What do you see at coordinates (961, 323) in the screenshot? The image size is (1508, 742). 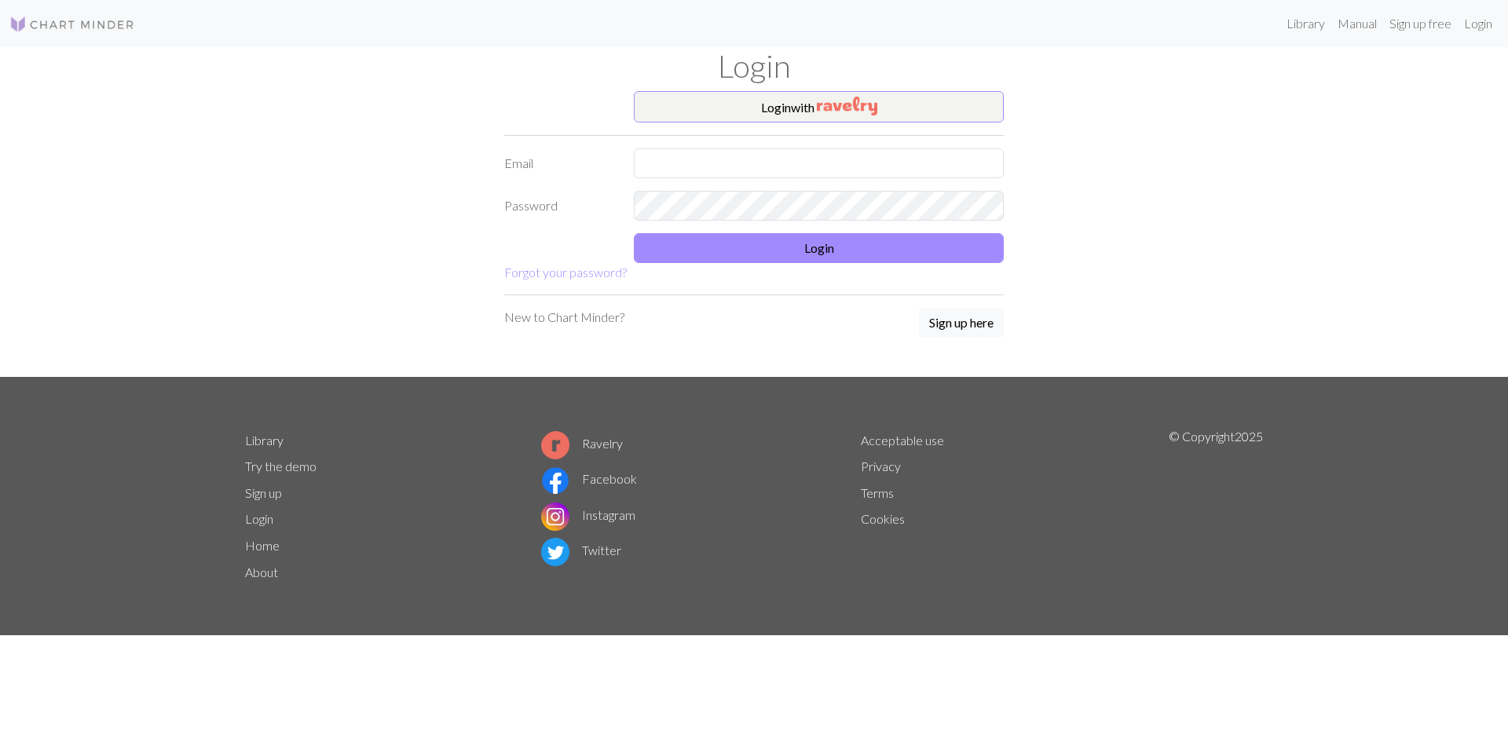 I see `button: Sign up here` at bounding box center [961, 323].